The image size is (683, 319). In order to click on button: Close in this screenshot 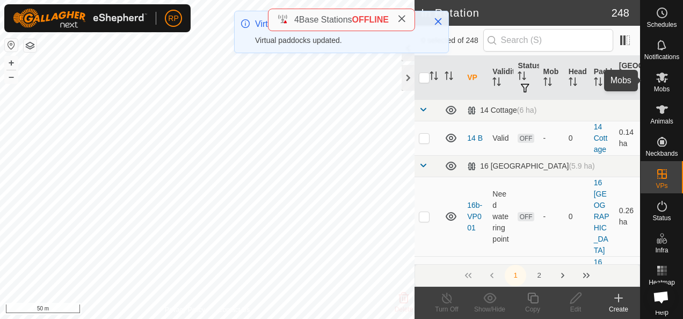, I will do `click(438, 21)`.